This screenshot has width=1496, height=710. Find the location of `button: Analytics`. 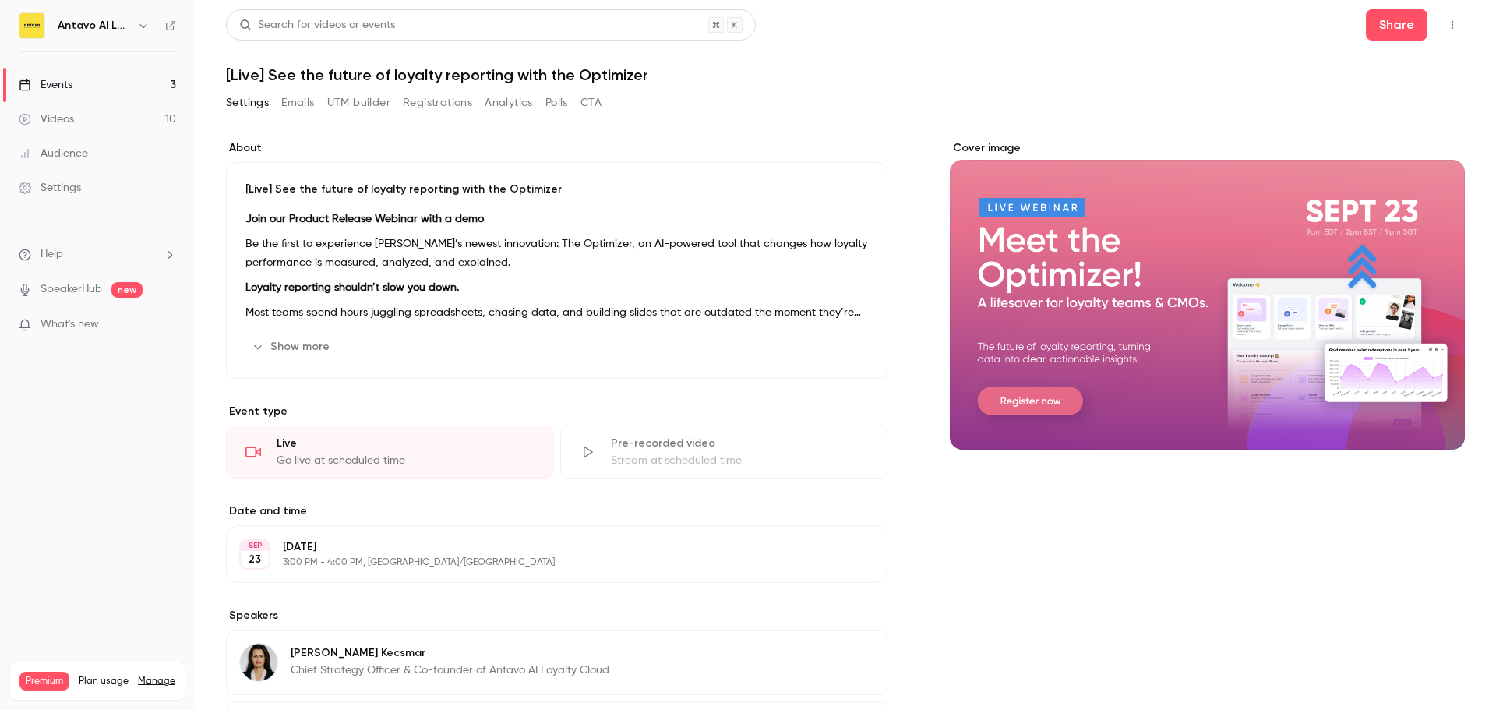

button: Analytics is located at coordinates (509, 103).